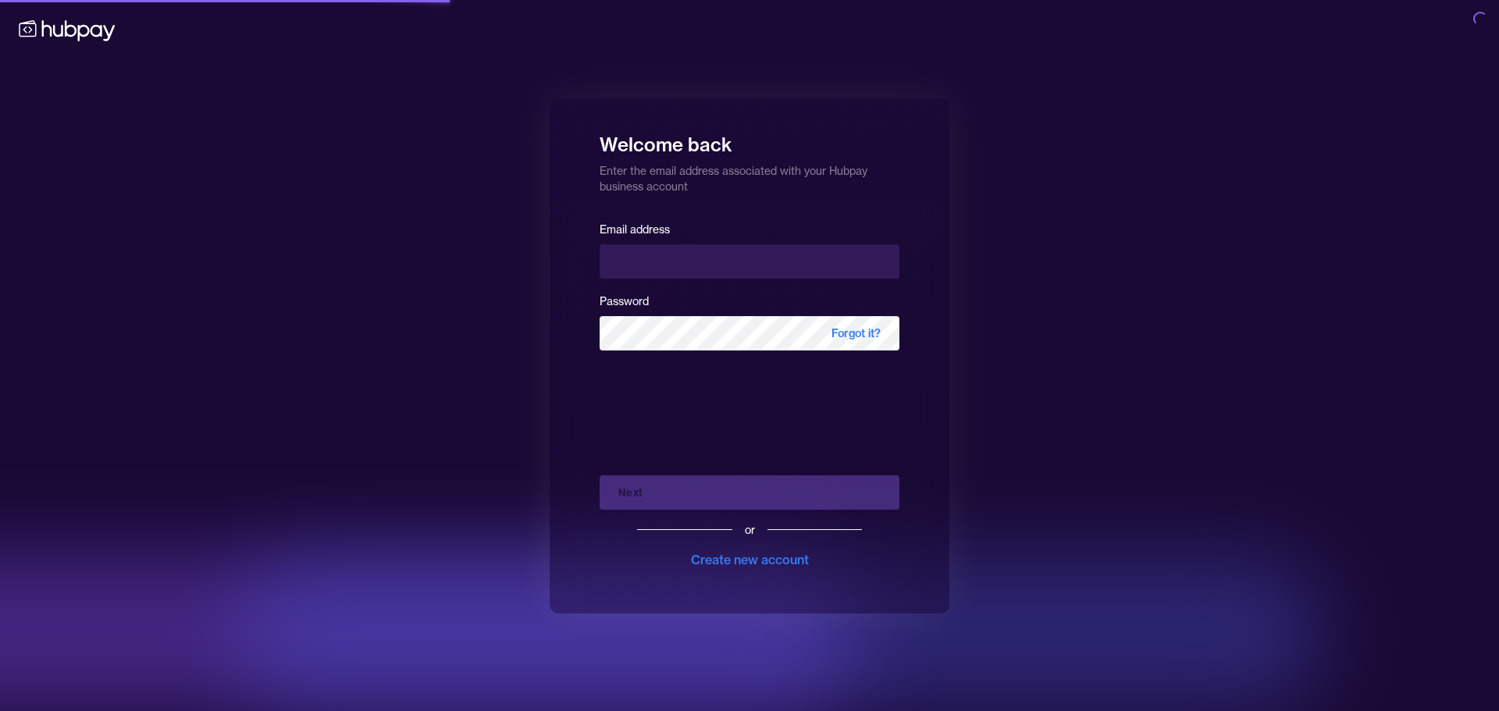  Describe the element at coordinates (750, 530) in the screenshot. I see `div: or` at that location.